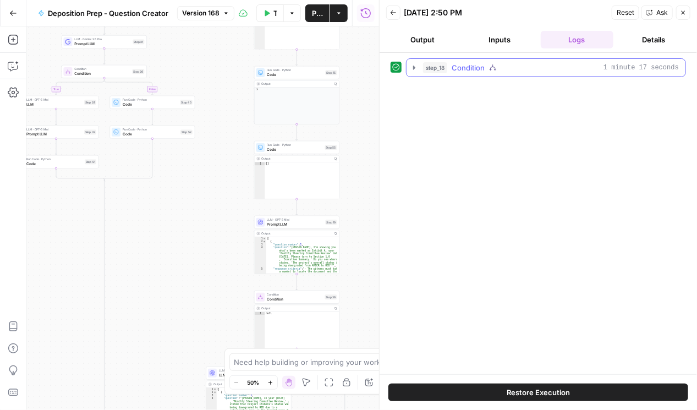  What do you see at coordinates (103, 40) in the screenshot?
I see `span: LLM · Gemini 2.5 Pro` at bounding box center [103, 40].